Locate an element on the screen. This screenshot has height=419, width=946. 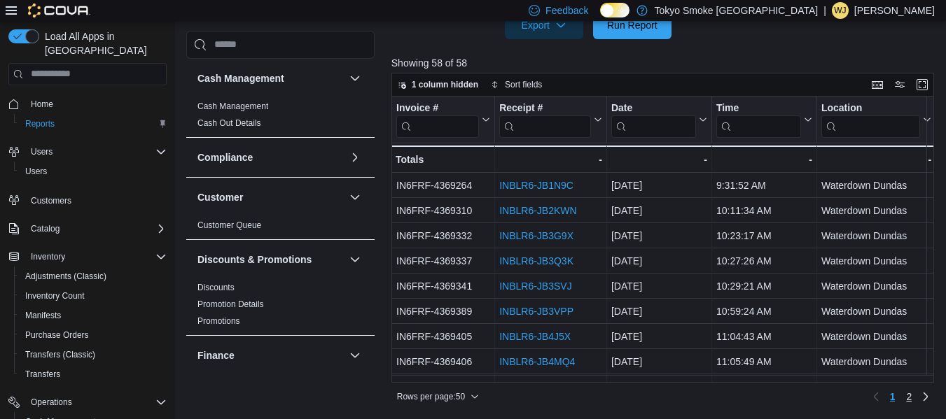
span: Discounts is located at coordinates (216, 288).